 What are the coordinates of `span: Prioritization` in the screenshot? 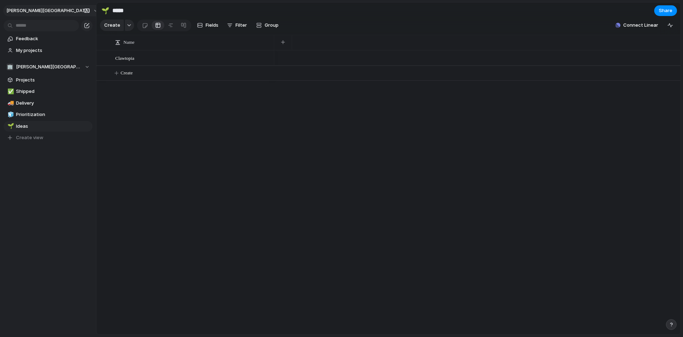 It's located at (53, 114).